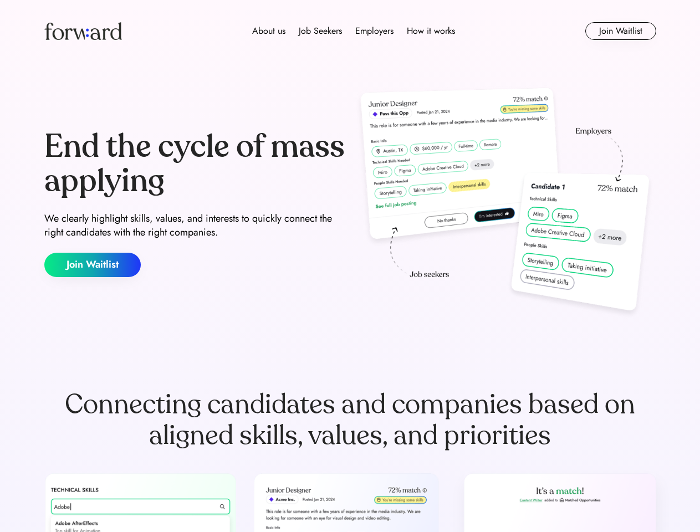  I want to click on div: We clearly highlight skills, values, and interests to quickly connect the right candidates with t..., so click(195, 225).